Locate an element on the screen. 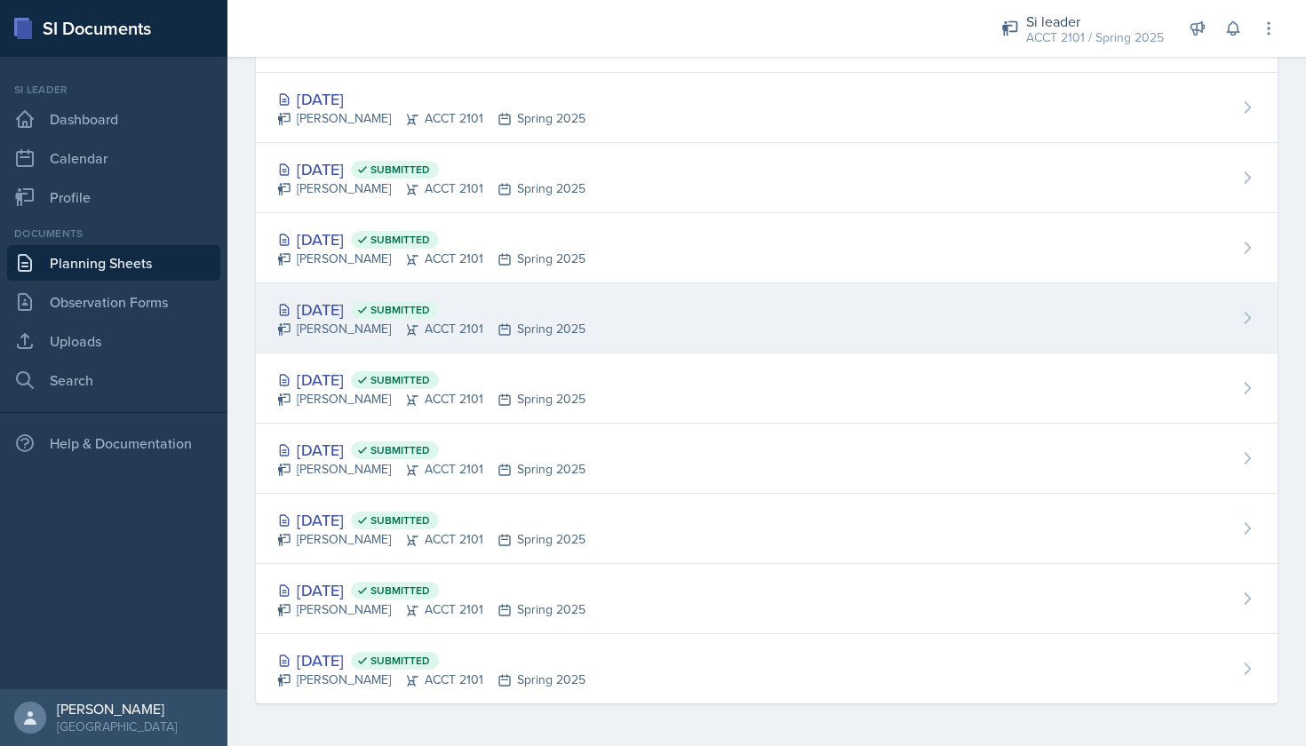 Image resolution: width=1306 pixels, height=746 pixels. a: Calendar is located at coordinates (114, 158).